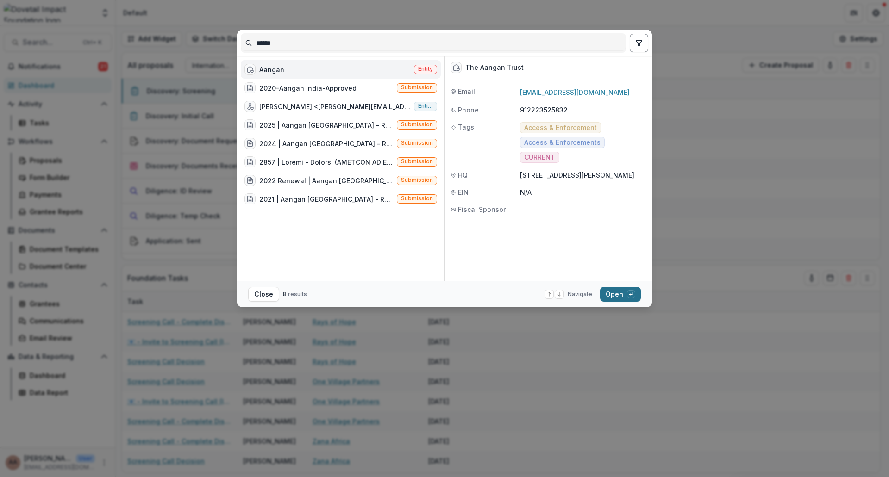 This screenshot has width=889, height=477. Describe the element at coordinates (466, 127) in the screenshot. I see `span: Tags` at that location.